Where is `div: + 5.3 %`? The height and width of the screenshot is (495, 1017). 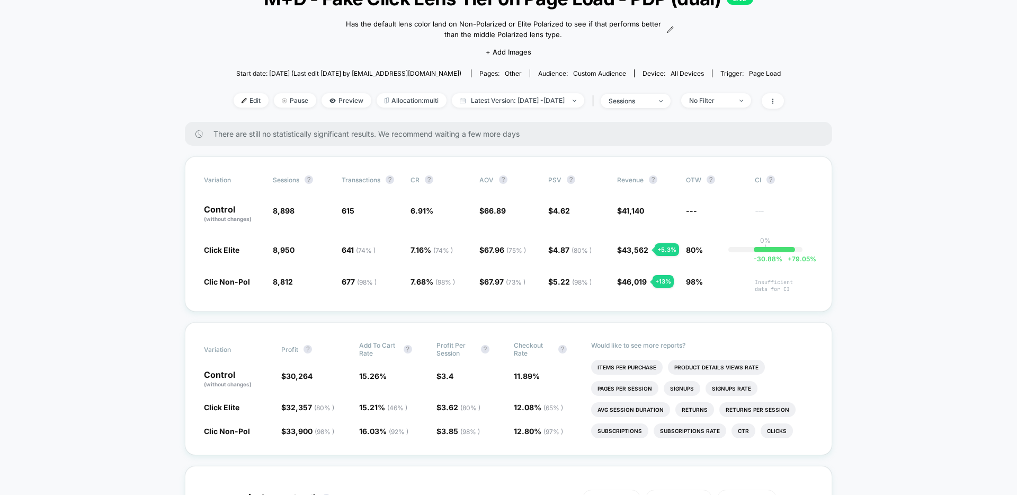
div: + 5.3 % is located at coordinates (667, 250).